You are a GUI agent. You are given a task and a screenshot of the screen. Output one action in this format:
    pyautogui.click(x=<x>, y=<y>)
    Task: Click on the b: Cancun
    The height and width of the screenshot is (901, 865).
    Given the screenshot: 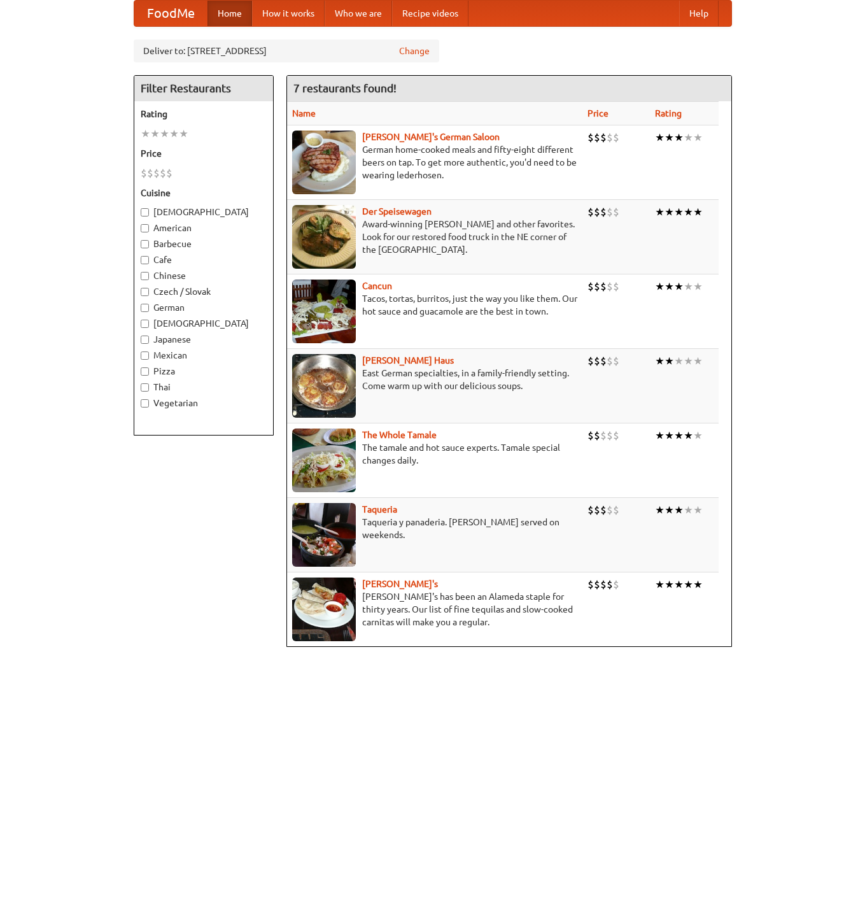 What is the action you would take?
    pyautogui.click(x=377, y=286)
    